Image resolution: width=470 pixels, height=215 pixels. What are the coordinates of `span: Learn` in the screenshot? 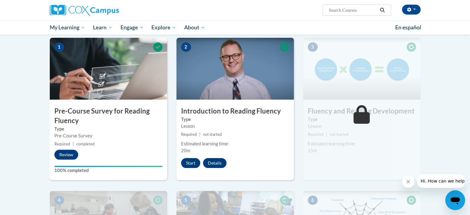 It's located at (103, 28).